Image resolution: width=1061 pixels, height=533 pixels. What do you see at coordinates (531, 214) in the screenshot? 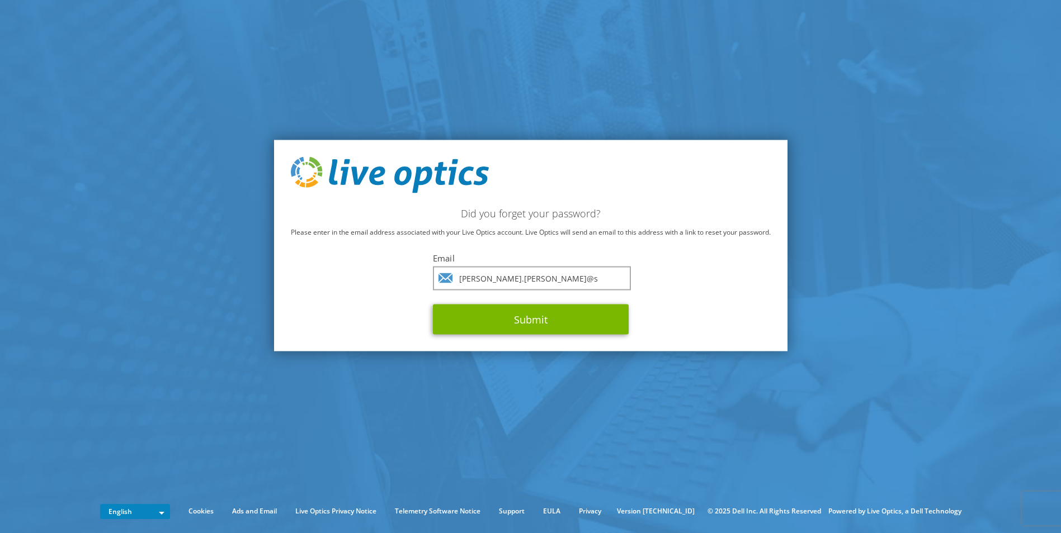
I see `h2: Did you forget your password?` at bounding box center [531, 214].